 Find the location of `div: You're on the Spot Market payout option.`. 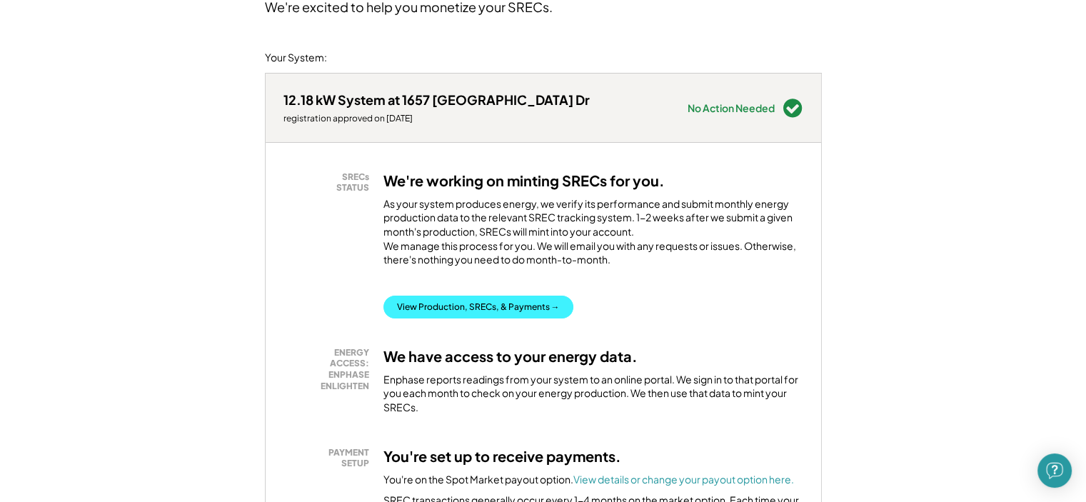

div: You're on the Spot Market payout option. is located at coordinates (588, 480).